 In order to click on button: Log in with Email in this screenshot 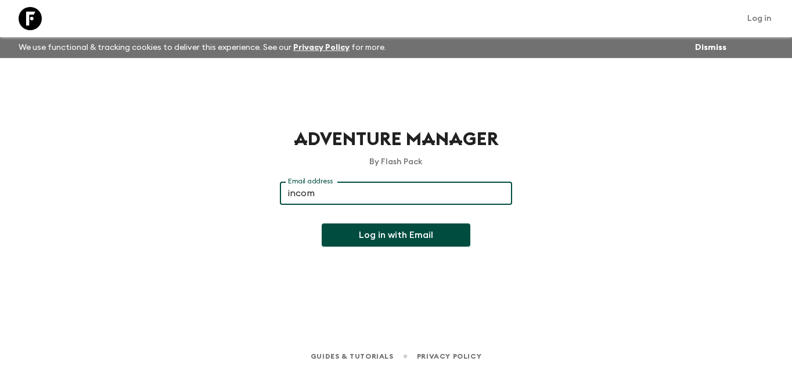, I will do `click(396, 235)`.